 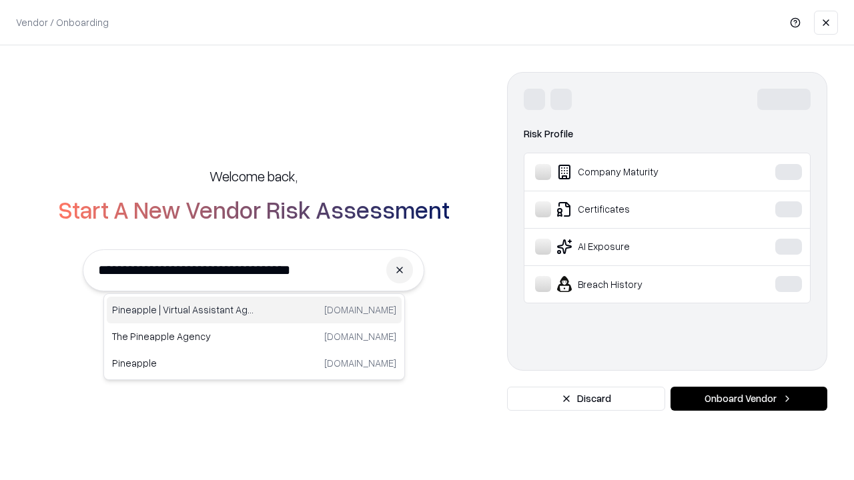 What do you see at coordinates (586, 399) in the screenshot?
I see `button: Discard` at bounding box center [586, 399].